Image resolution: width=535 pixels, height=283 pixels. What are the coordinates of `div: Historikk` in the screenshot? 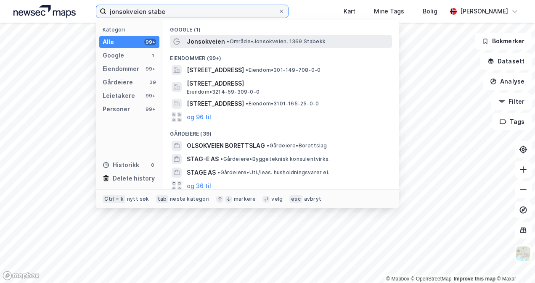 It's located at (121, 165).